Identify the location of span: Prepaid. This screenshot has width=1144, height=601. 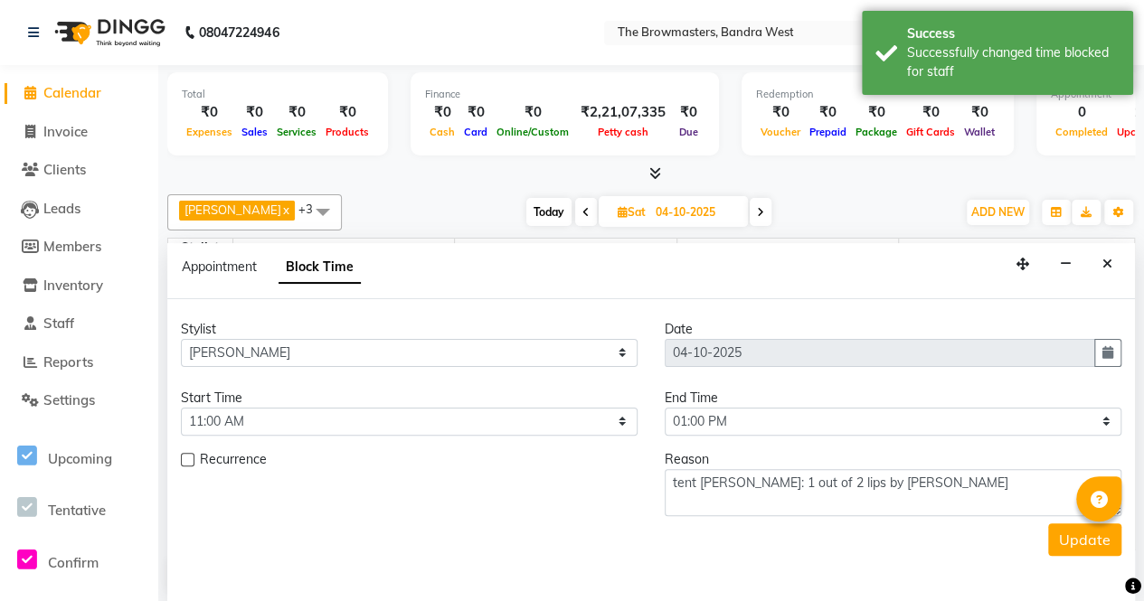
(827, 132).